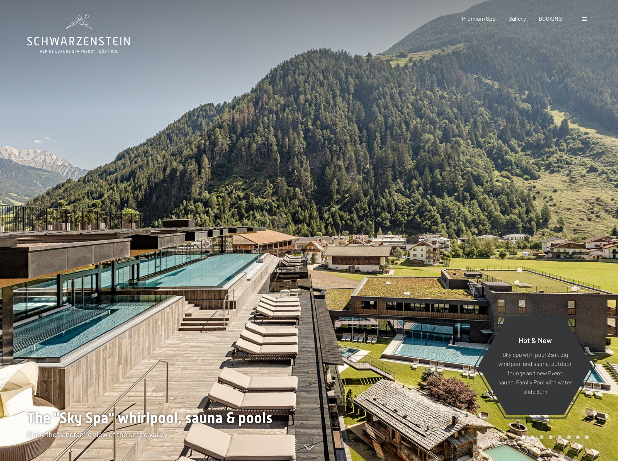 This screenshot has width=618, height=461. I want to click on div: Carousel Page 6, so click(569, 437).